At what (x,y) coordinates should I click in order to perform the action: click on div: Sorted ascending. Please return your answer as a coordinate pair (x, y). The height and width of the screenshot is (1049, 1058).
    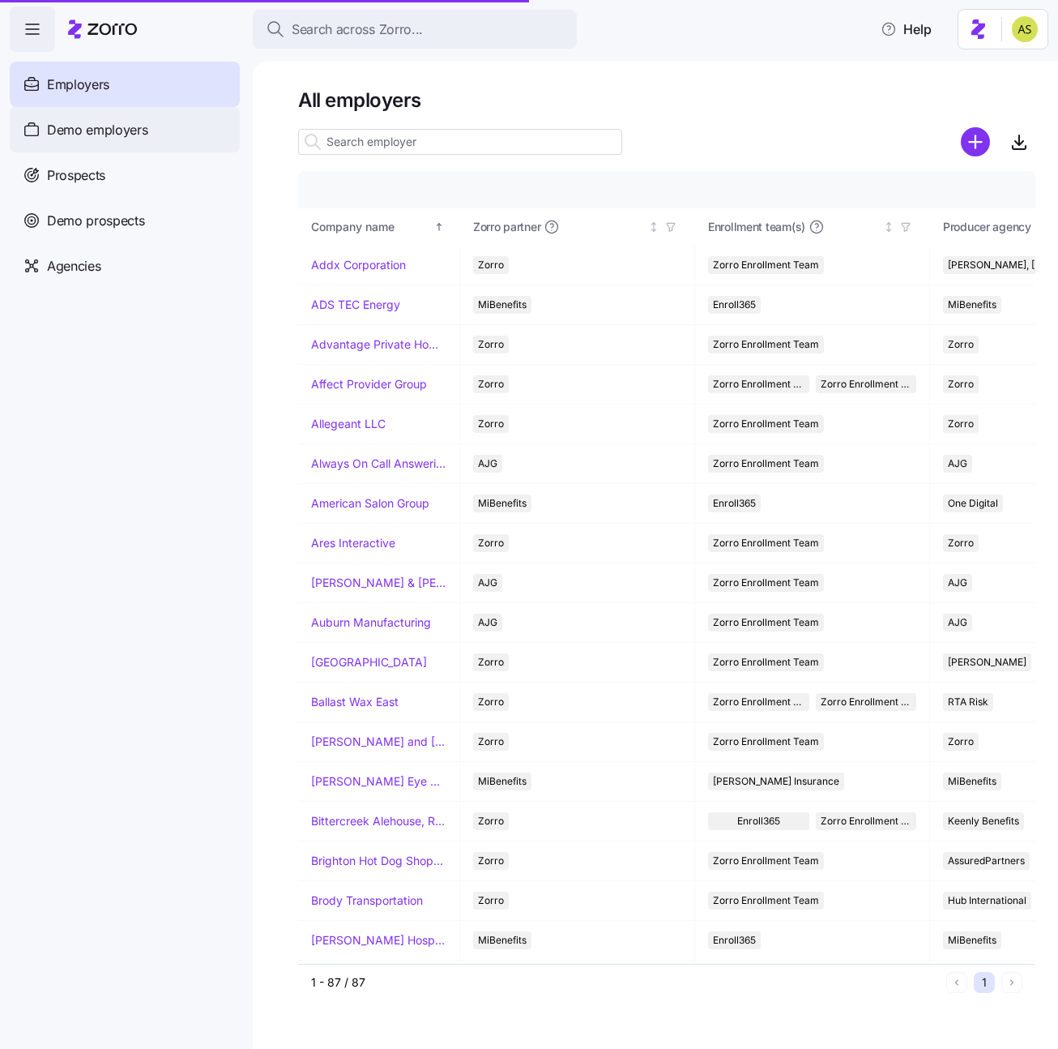
    Looking at the image, I should click on (439, 227).